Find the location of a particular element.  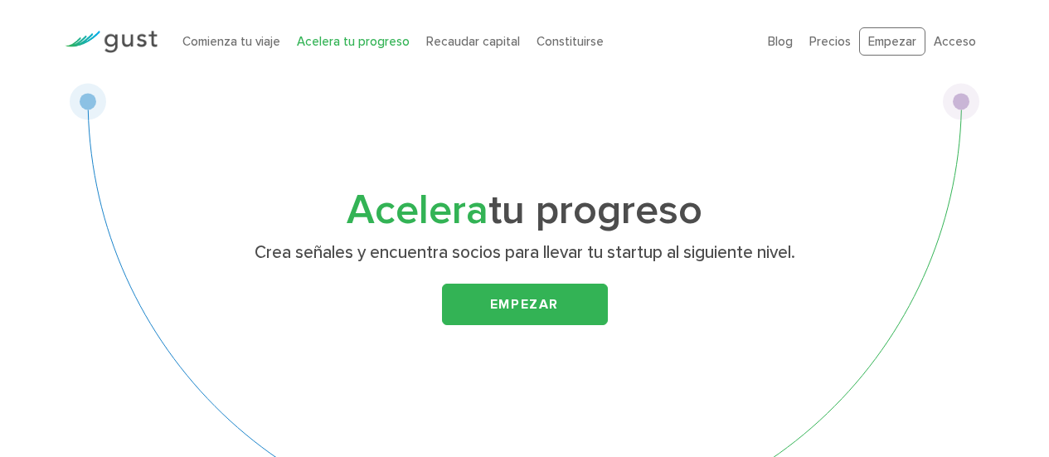

a: Constituirse is located at coordinates (570, 41).